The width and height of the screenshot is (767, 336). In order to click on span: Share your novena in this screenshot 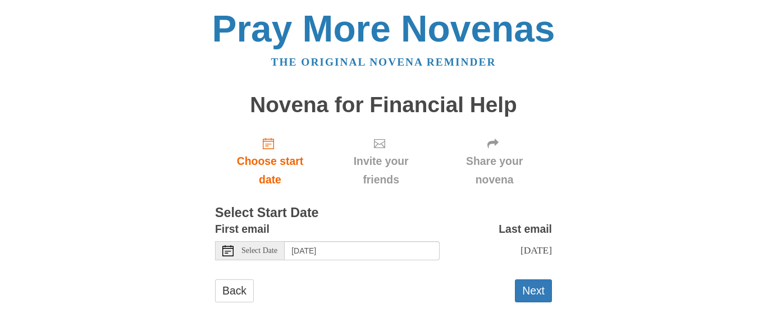, I will do `click(494, 171)`.